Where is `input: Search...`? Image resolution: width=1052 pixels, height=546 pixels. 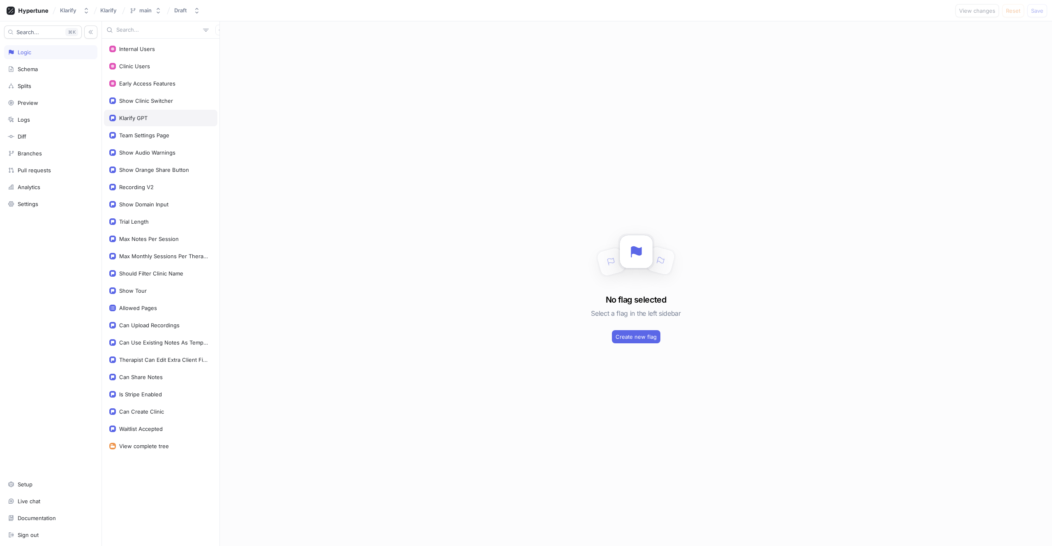 input: Search... is located at coordinates (158, 30).